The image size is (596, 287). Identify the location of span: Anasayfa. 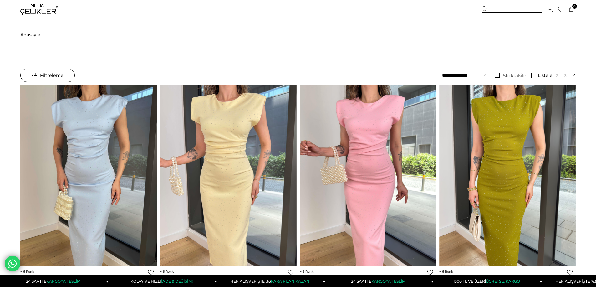
(30, 35).